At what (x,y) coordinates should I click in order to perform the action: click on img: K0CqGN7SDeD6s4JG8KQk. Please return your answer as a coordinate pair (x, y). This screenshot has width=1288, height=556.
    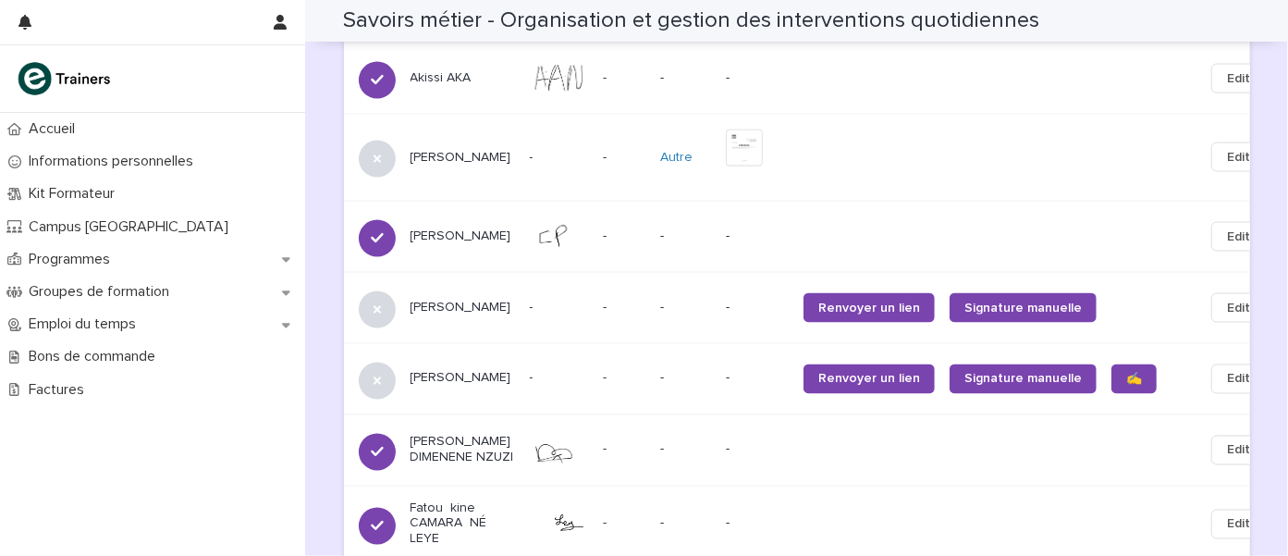
    Looking at the image, I should click on (66, 79).